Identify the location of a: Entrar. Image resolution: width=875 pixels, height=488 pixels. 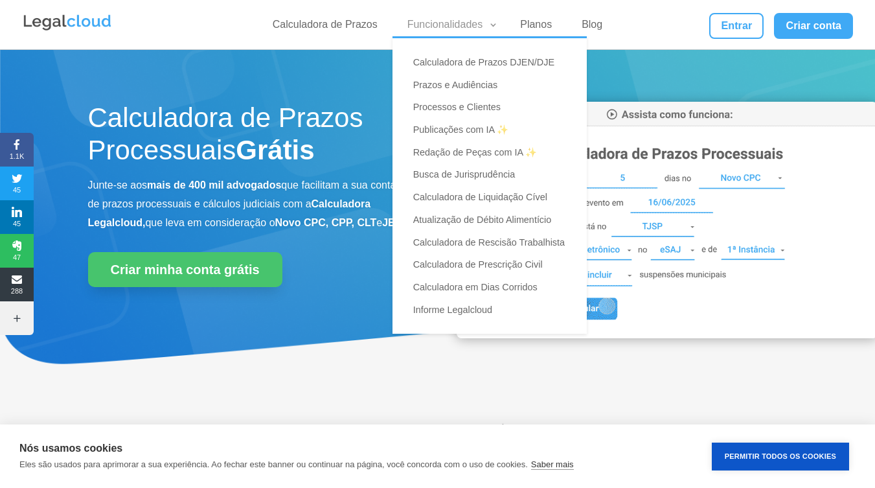
(737, 26).